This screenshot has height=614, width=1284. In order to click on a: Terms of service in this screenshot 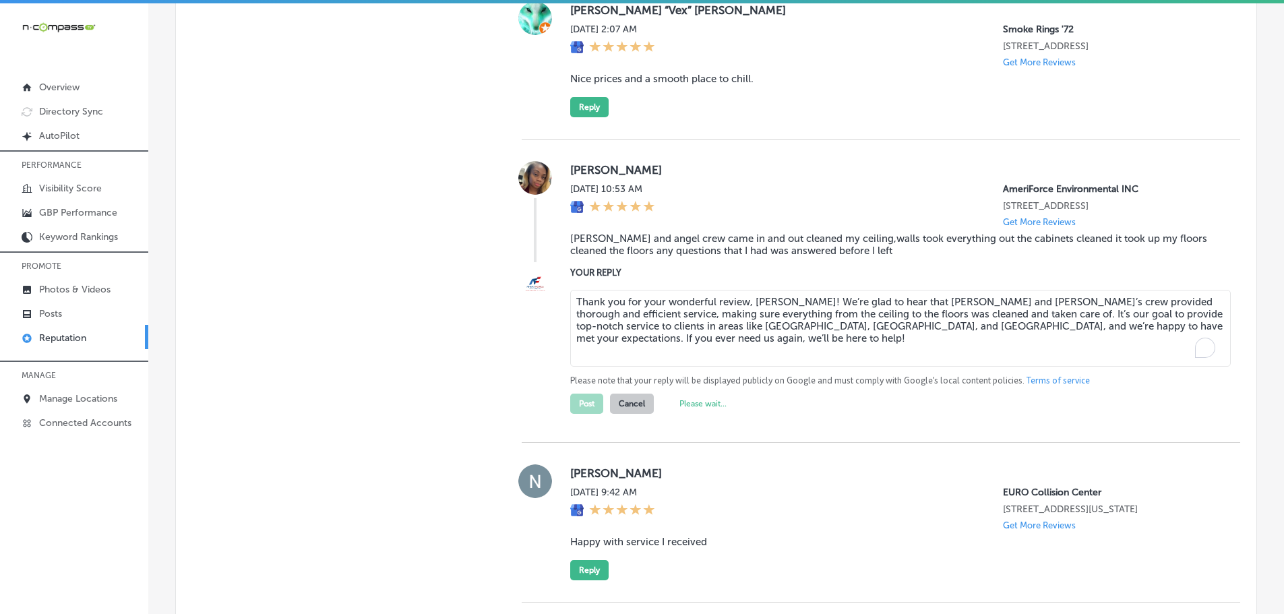, I will do `click(1058, 381)`.